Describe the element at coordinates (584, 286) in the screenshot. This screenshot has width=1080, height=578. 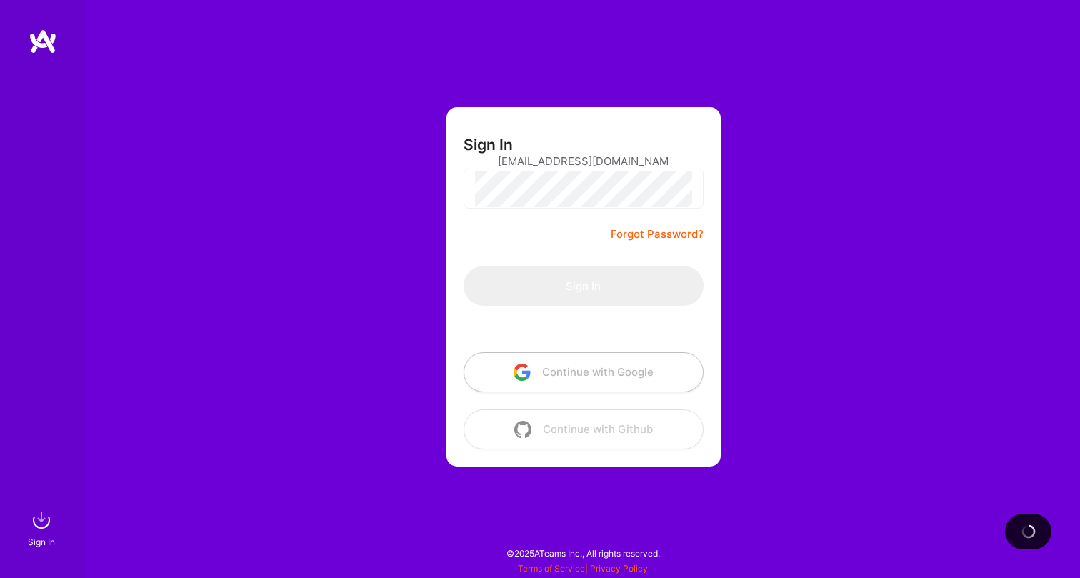
I see `button: Sign In` at that location.